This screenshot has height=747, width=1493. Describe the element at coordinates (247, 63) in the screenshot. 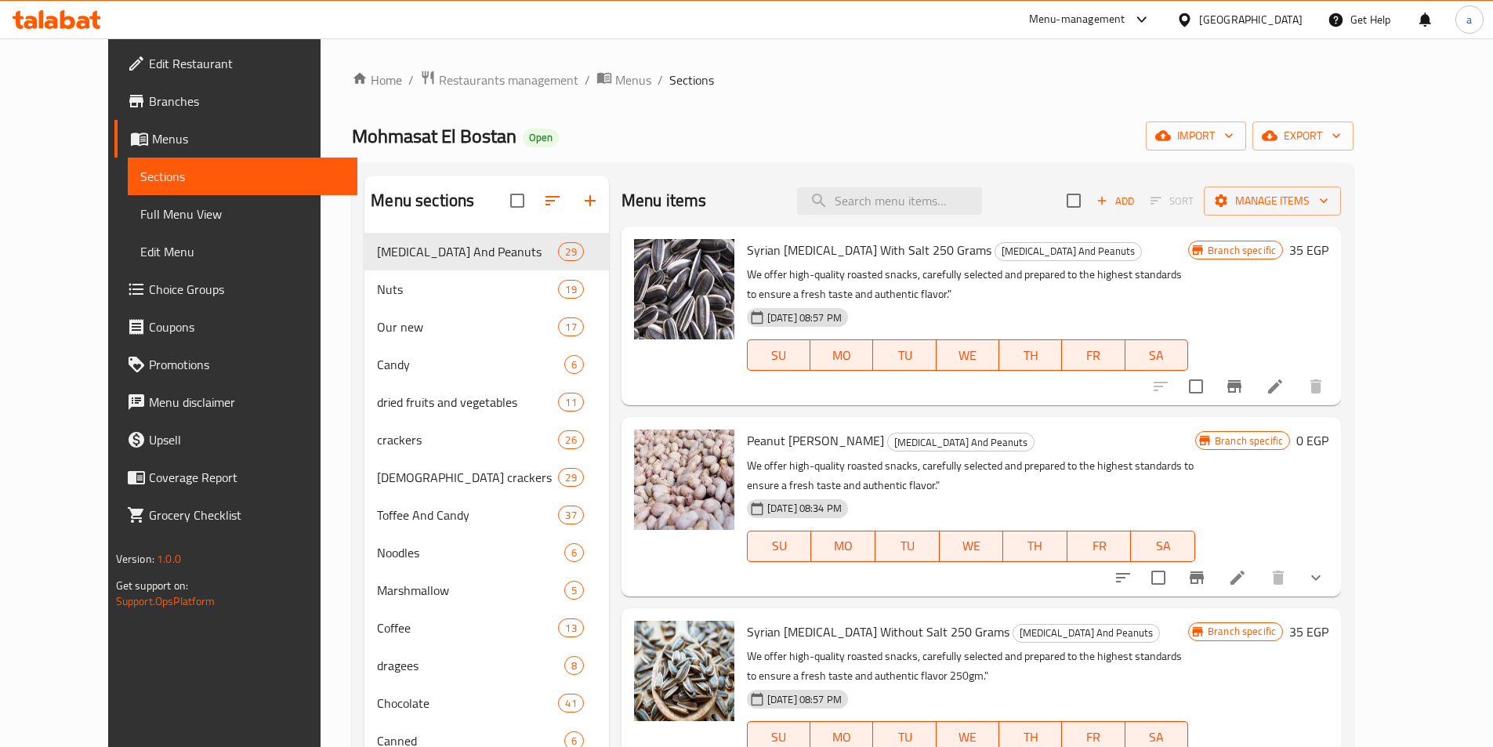

I see `span: Edit Restaurant` at that location.